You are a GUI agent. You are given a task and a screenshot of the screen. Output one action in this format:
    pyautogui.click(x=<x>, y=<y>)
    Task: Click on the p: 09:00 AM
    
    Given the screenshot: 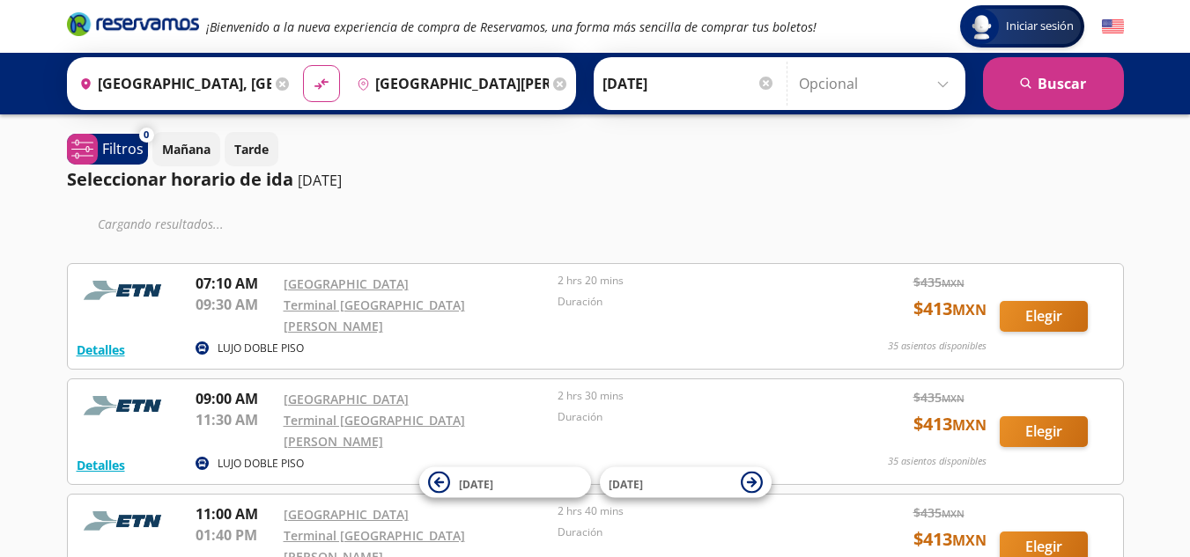 What is the action you would take?
    pyautogui.click(x=235, y=399)
    